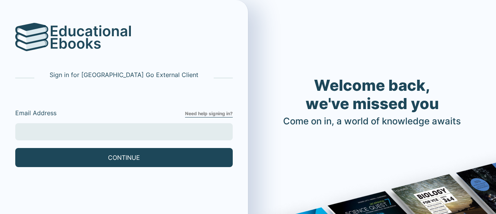 Image resolution: width=496 pixels, height=214 pixels. I want to click on a: Need help signing in?, so click(209, 114).